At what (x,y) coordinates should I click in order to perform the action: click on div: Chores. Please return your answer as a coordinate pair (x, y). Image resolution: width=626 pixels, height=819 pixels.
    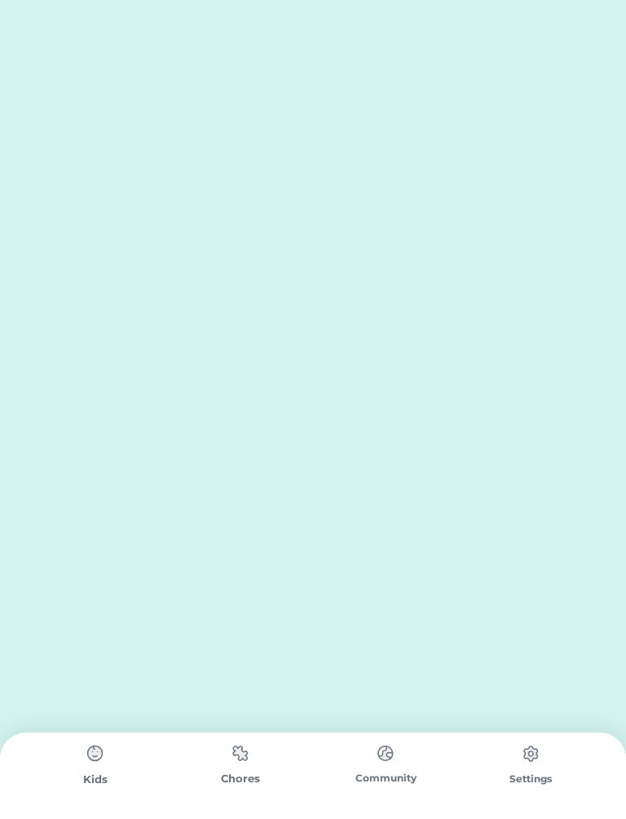
    Looking at the image, I should click on (241, 779).